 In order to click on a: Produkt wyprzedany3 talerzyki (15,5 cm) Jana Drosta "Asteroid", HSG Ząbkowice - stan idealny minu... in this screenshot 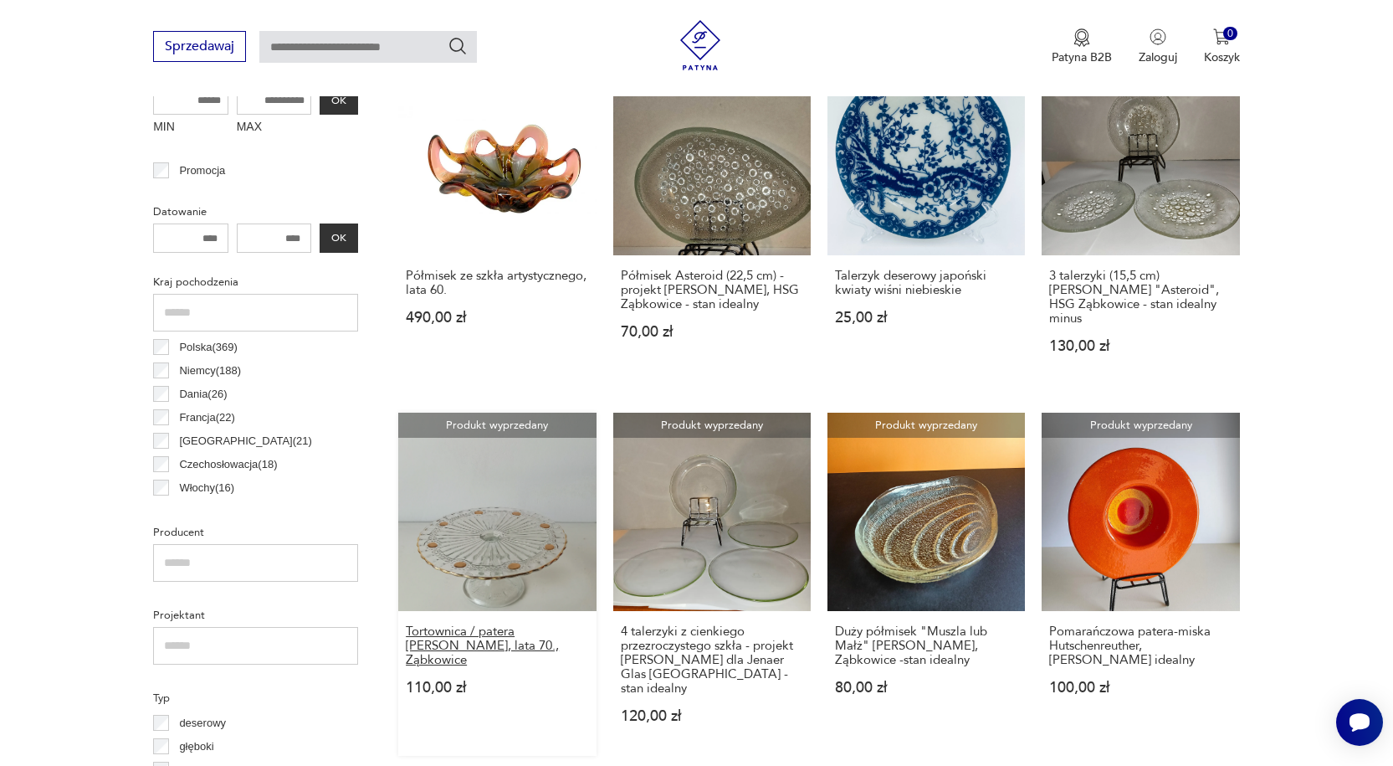, I will do `click(1141, 222)`.